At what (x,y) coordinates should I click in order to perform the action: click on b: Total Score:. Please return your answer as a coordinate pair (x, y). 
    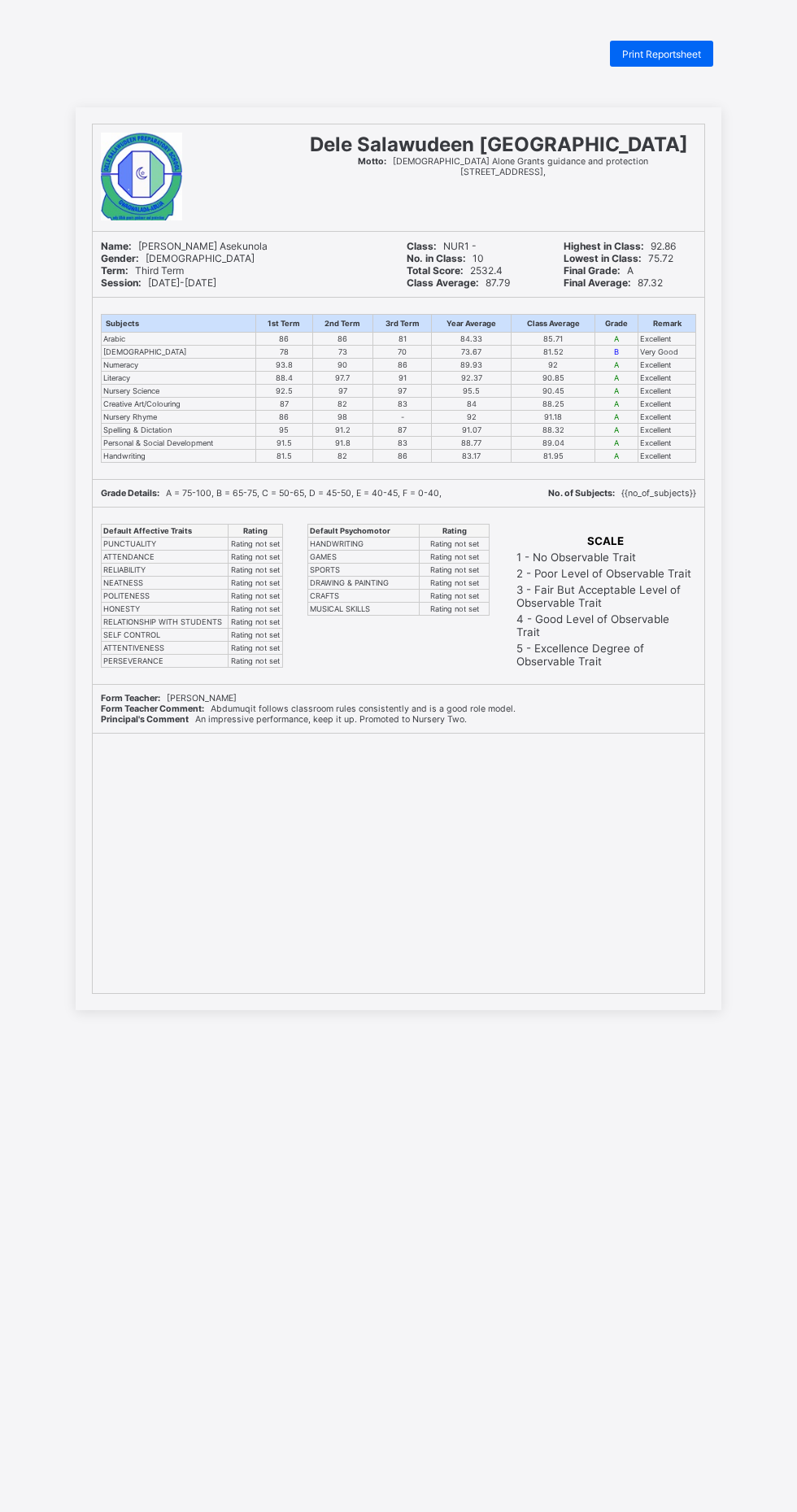
    Looking at the image, I should click on (435, 270).